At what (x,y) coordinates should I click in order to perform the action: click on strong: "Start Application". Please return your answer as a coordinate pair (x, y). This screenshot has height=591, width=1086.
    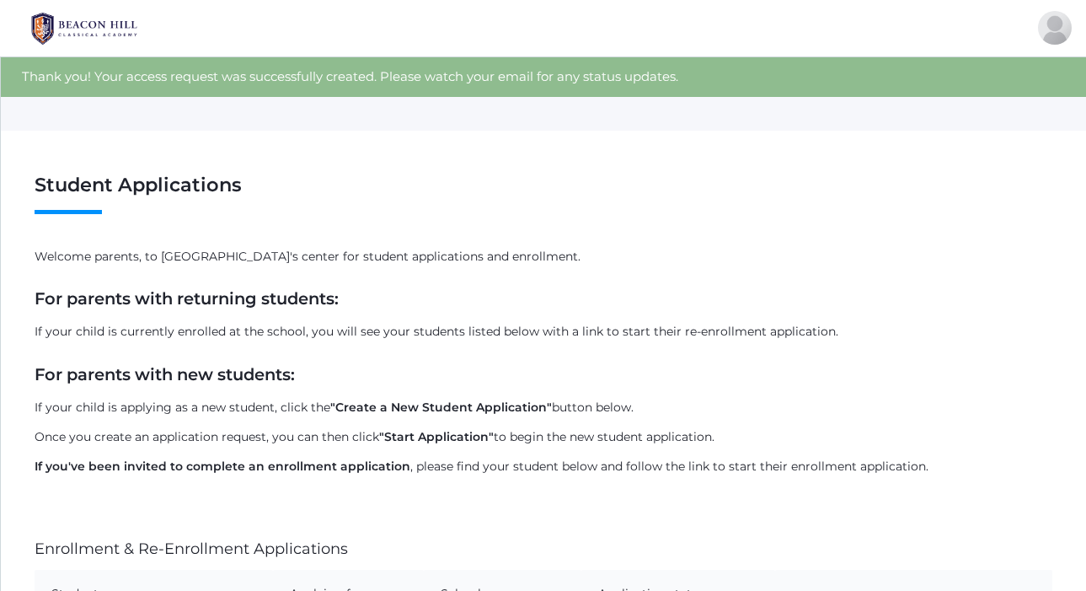
    Looking at the image, I should click on (436, 436).